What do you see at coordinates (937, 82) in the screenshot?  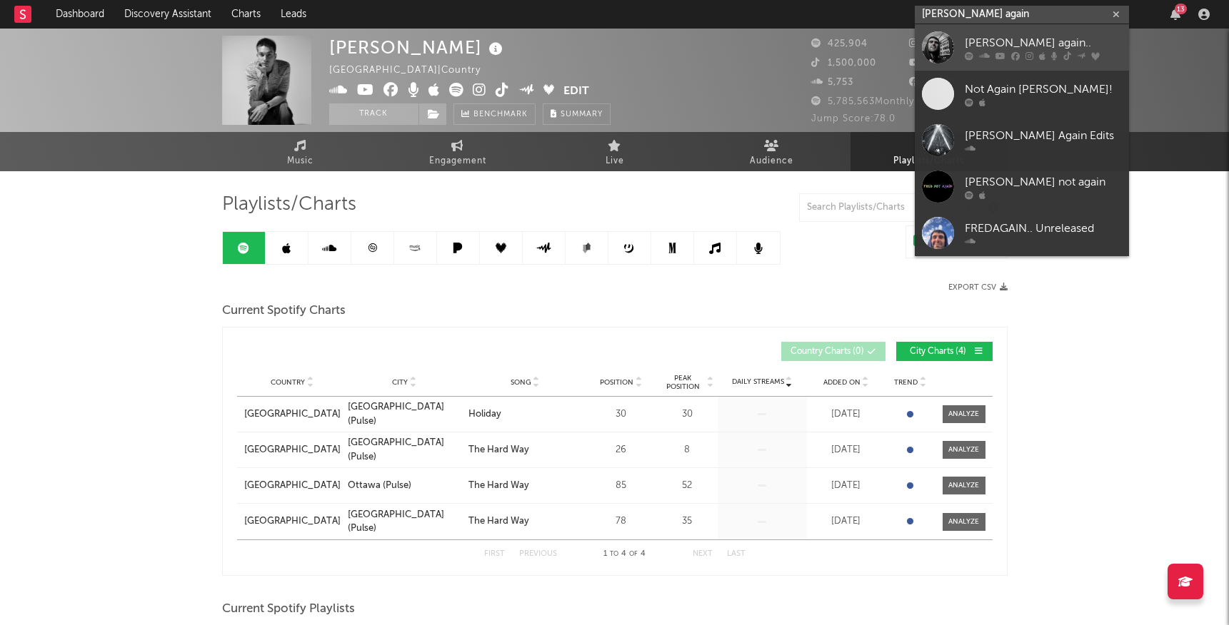 I see `span: 851,000` at bounding box center [937, 82].